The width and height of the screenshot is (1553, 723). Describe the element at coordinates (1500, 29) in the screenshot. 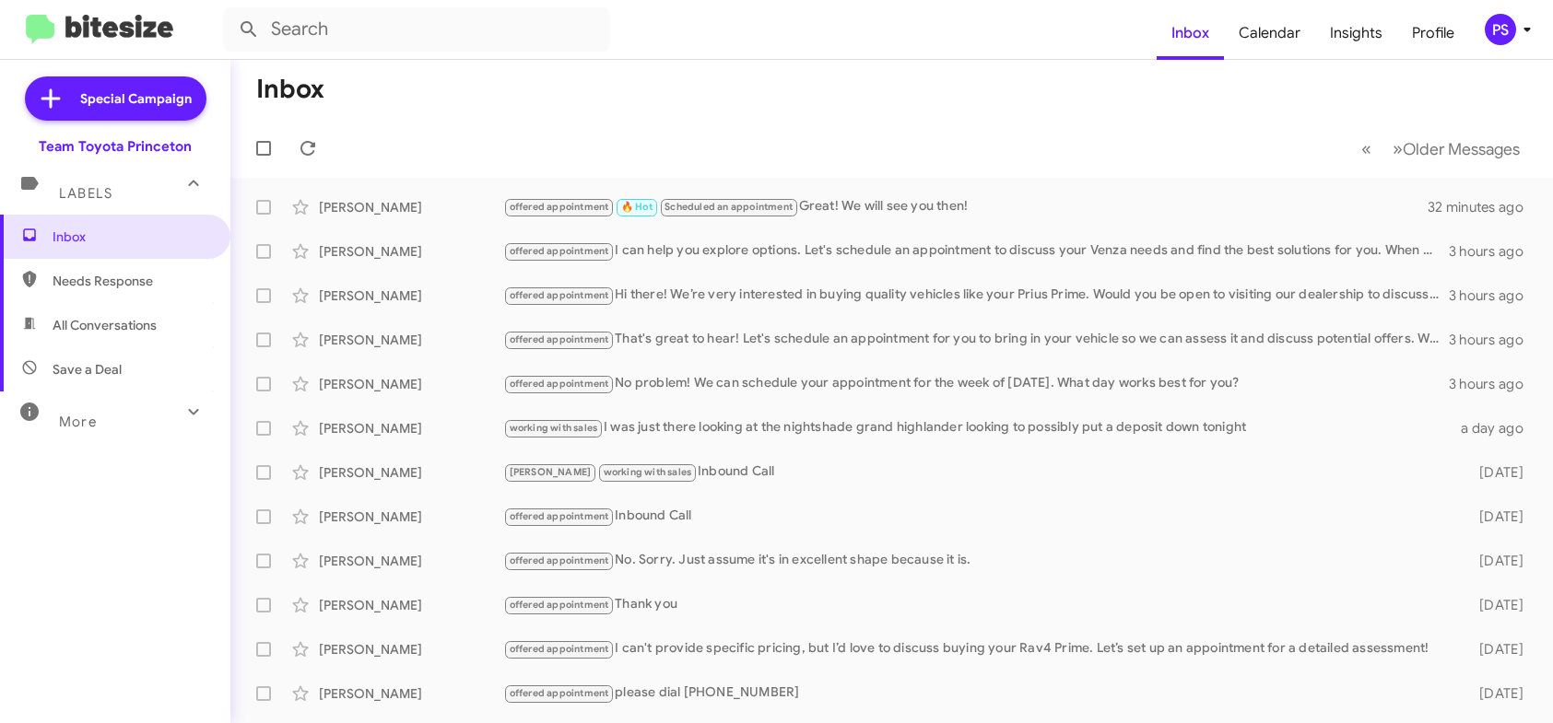

I see `button: PS` at that location.